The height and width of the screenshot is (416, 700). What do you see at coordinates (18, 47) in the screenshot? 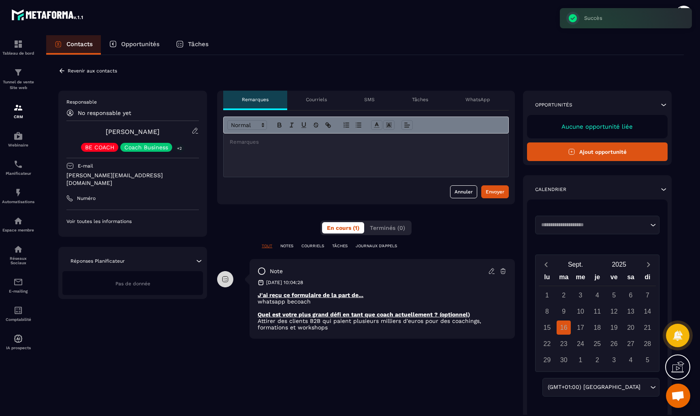
I see `a: formationformationTableau de bord` at bounding box center [18, 47].